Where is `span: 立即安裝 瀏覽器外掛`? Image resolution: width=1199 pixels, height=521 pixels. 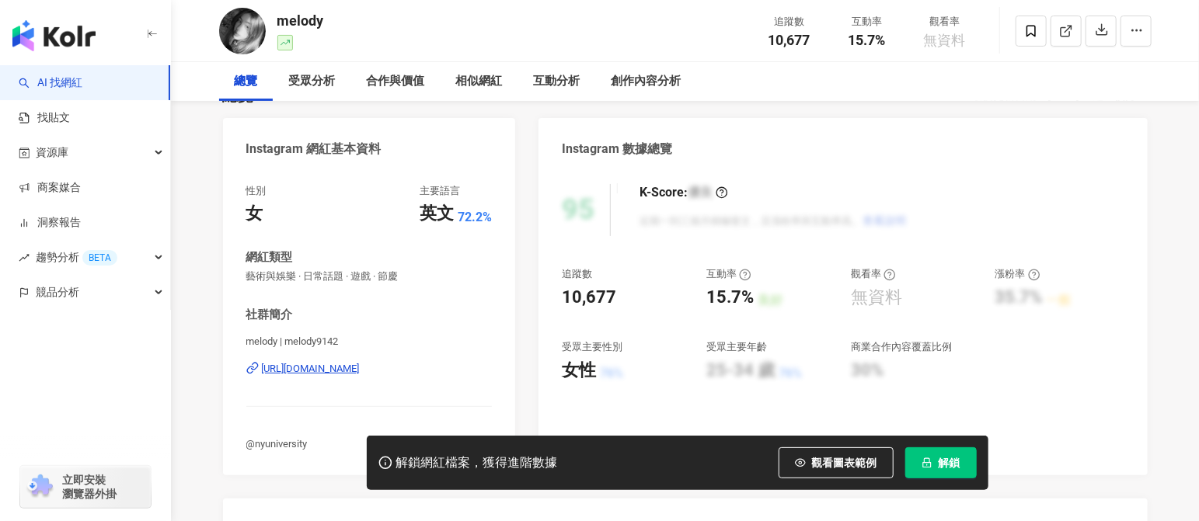 span: 立即安裝 瀏覽器外掛 is located at coordinates (89, 487).